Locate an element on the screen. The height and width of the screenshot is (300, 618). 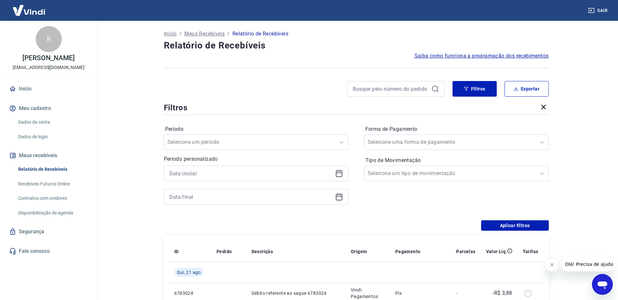
p: Tarifas is located at coordinates (531, 251).